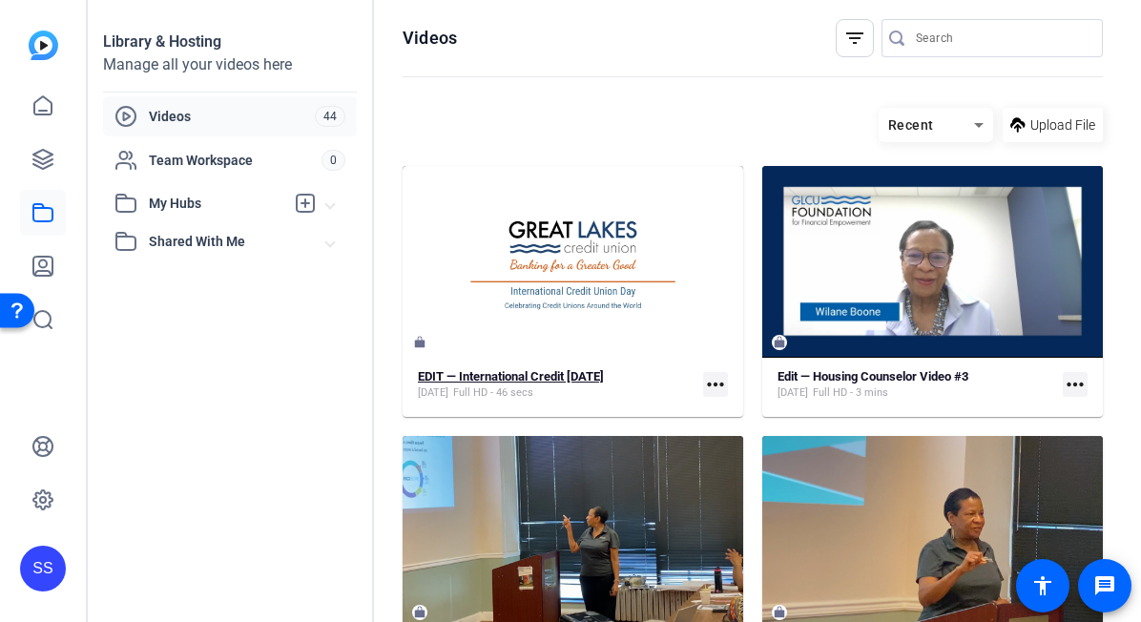 The height and width of the screenshot is (622, 1141). I want to click on strong: Edit — Housing Counselor Video #3, so click(873, 376).